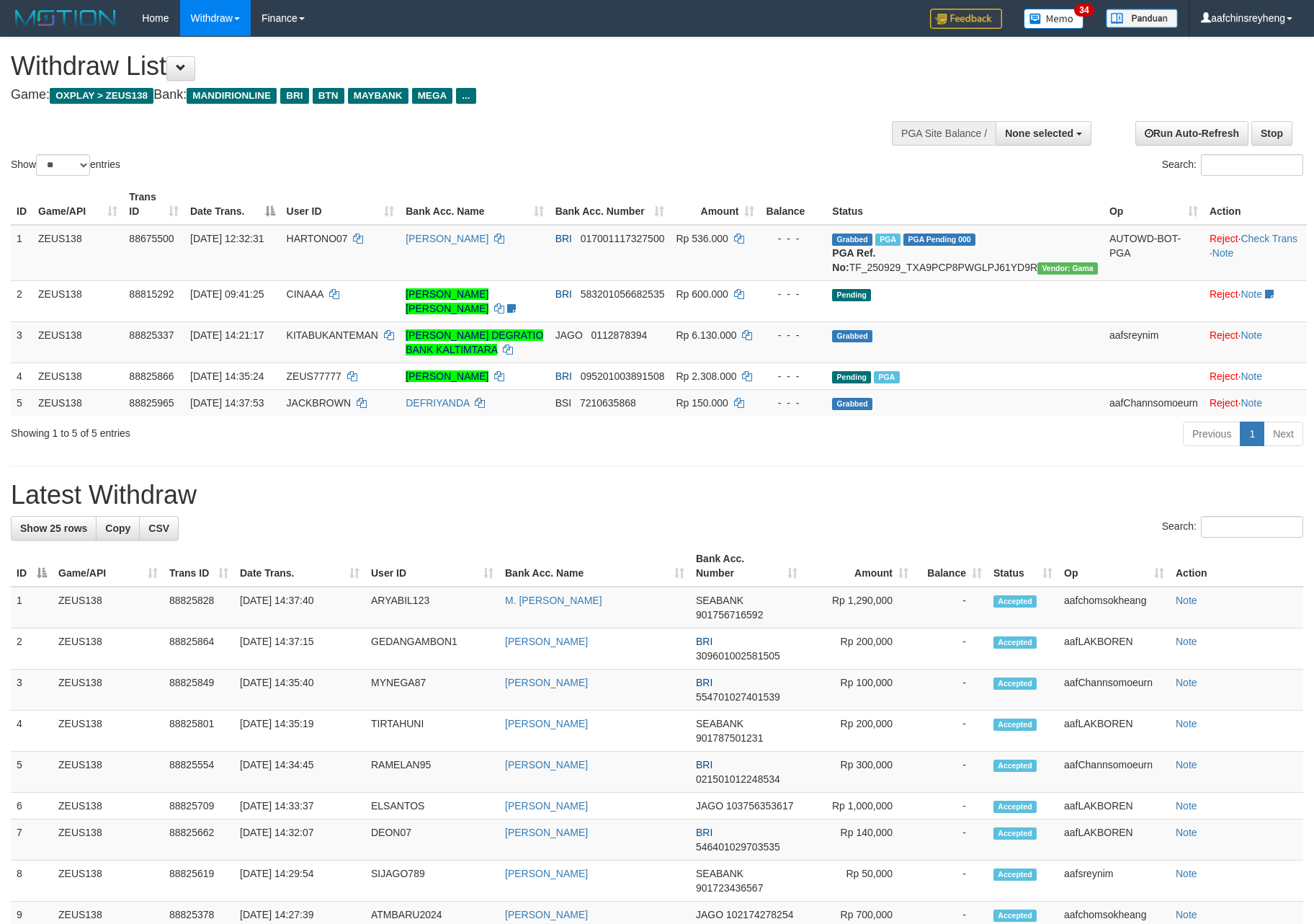  What do you see at coordinates (1023, 566) in the screenshot?
I see `th: Status: activate to sort column ascending` at bounding box center [1023, 566].